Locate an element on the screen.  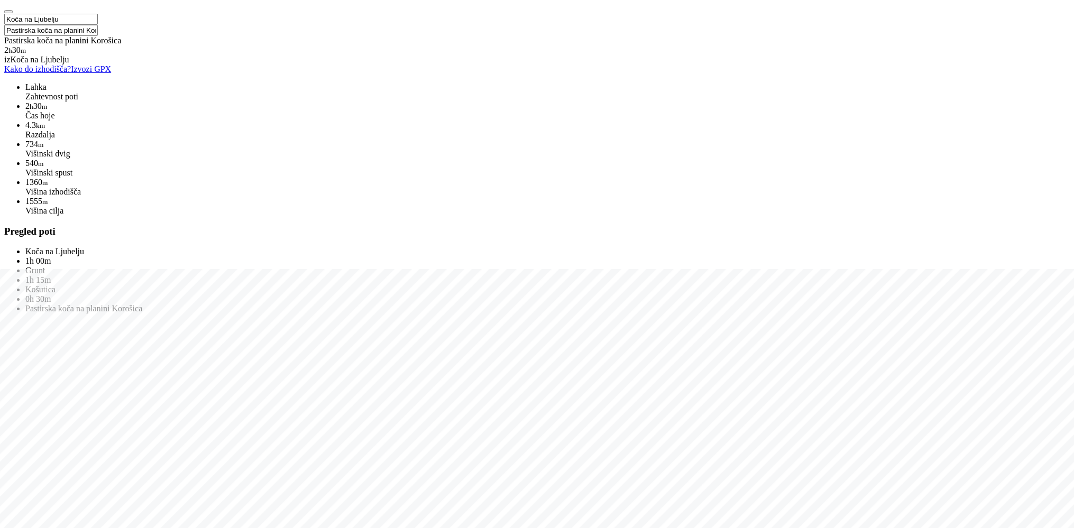
div: Zahtevnost poti is located at coordinates (547, 97).